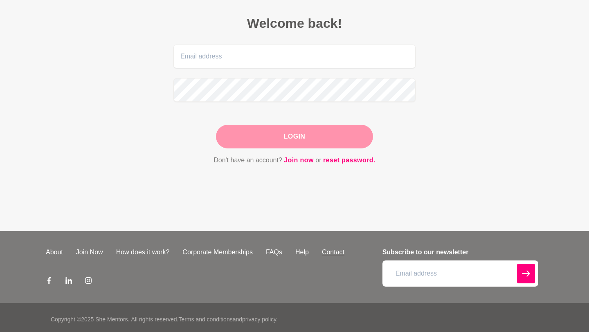 This screenshot has height=332, width=589. I want to click on a: Help, so click(302, 252).